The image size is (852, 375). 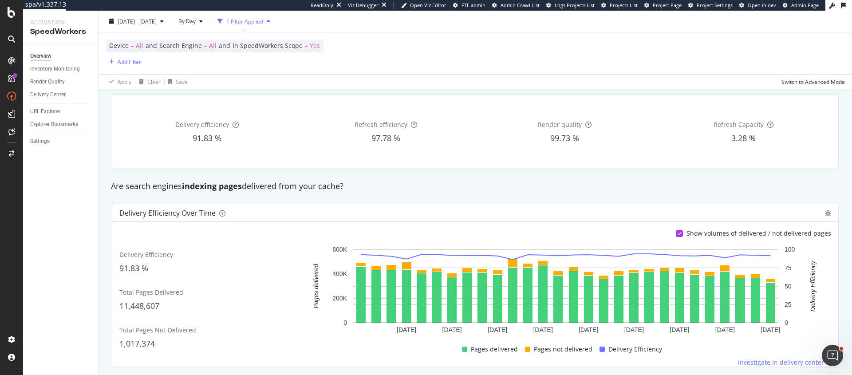 What do you see at coordinates (154, 81) in the screenshot?
I see `div: Clear` at bounding box center [154, 81].